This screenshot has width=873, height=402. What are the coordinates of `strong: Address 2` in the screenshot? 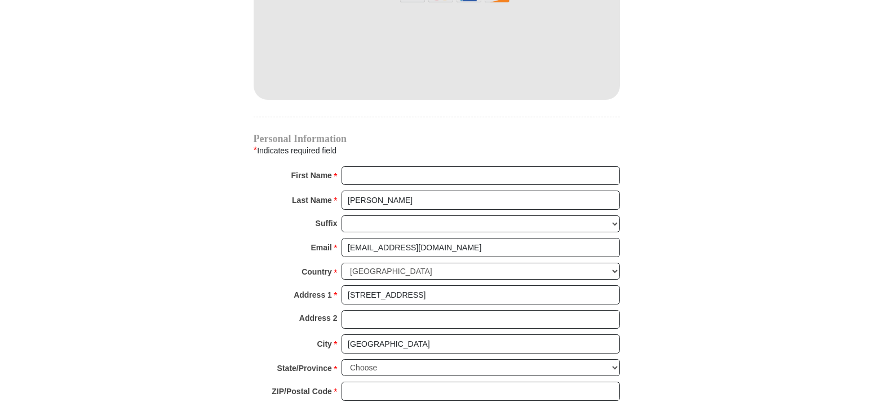 It's located at (319, 318).